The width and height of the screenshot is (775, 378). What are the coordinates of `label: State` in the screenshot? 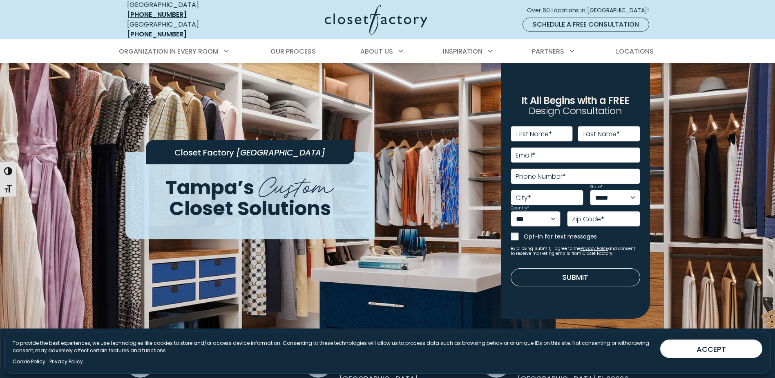 It's located at (596, 187).